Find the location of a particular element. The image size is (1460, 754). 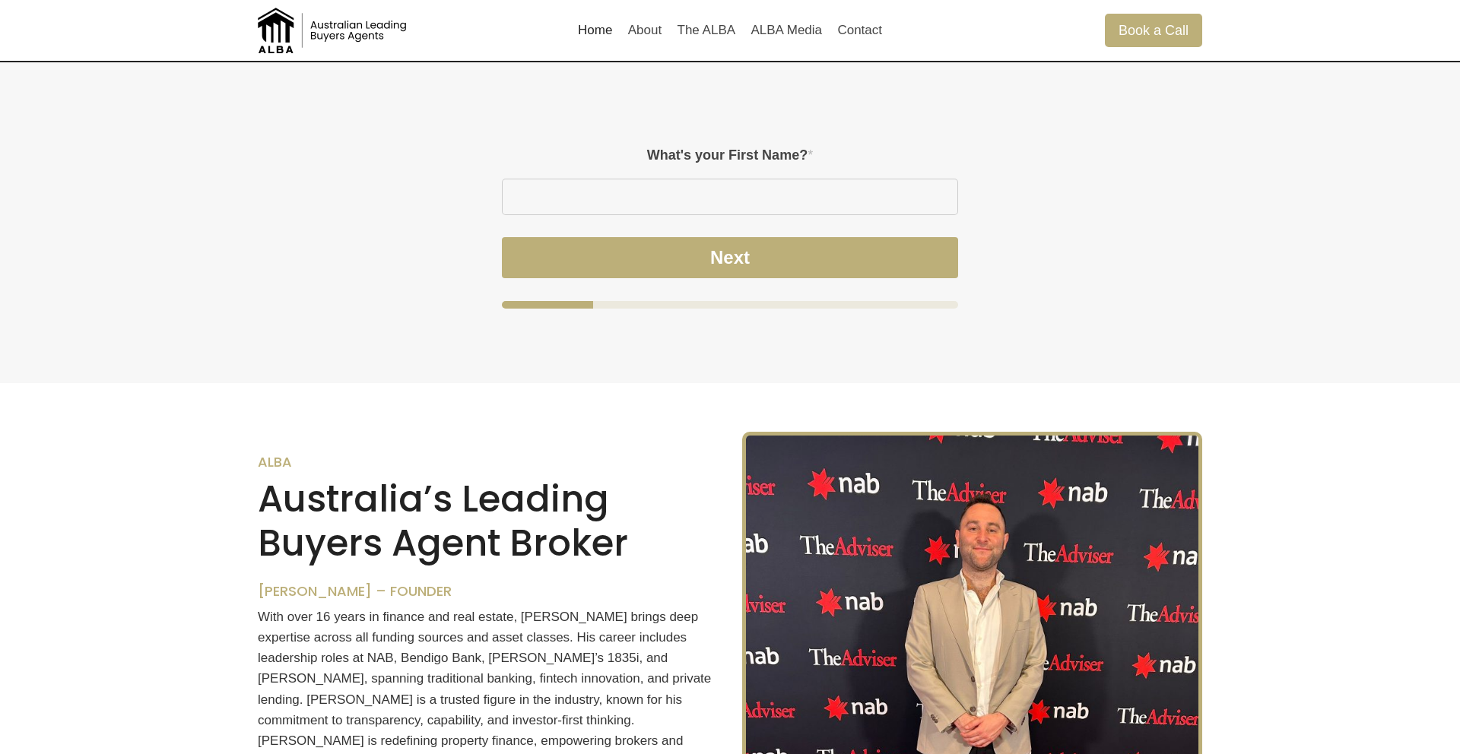

a: Book a Call is located at coordinates (1153, 30).